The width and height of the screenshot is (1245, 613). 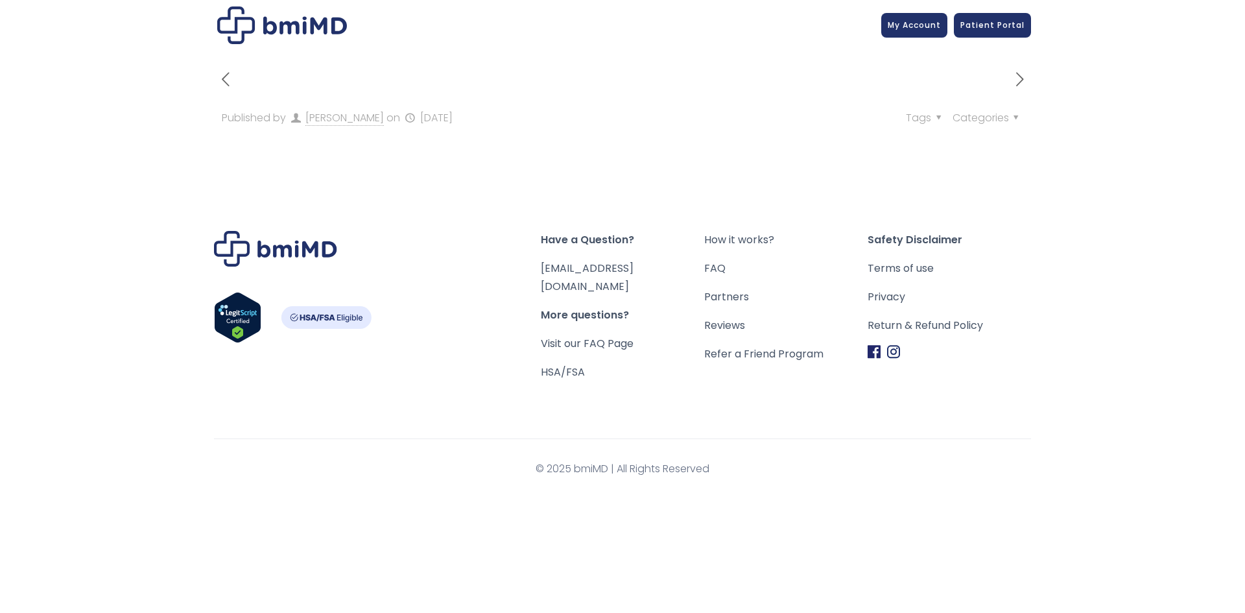 I want to click on a: Verify LegitScript Approval for www.bmimd.com, so click(x=237, y=320).